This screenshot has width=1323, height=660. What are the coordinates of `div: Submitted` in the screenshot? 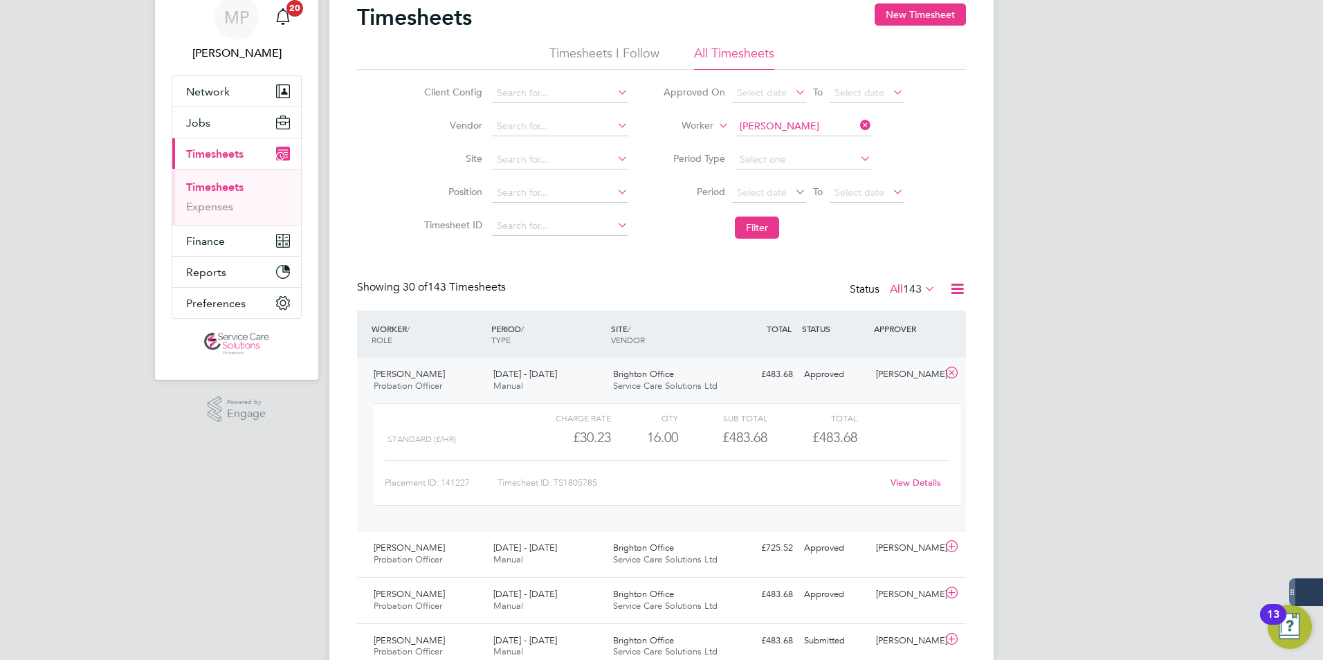 It's located at (835, 641).